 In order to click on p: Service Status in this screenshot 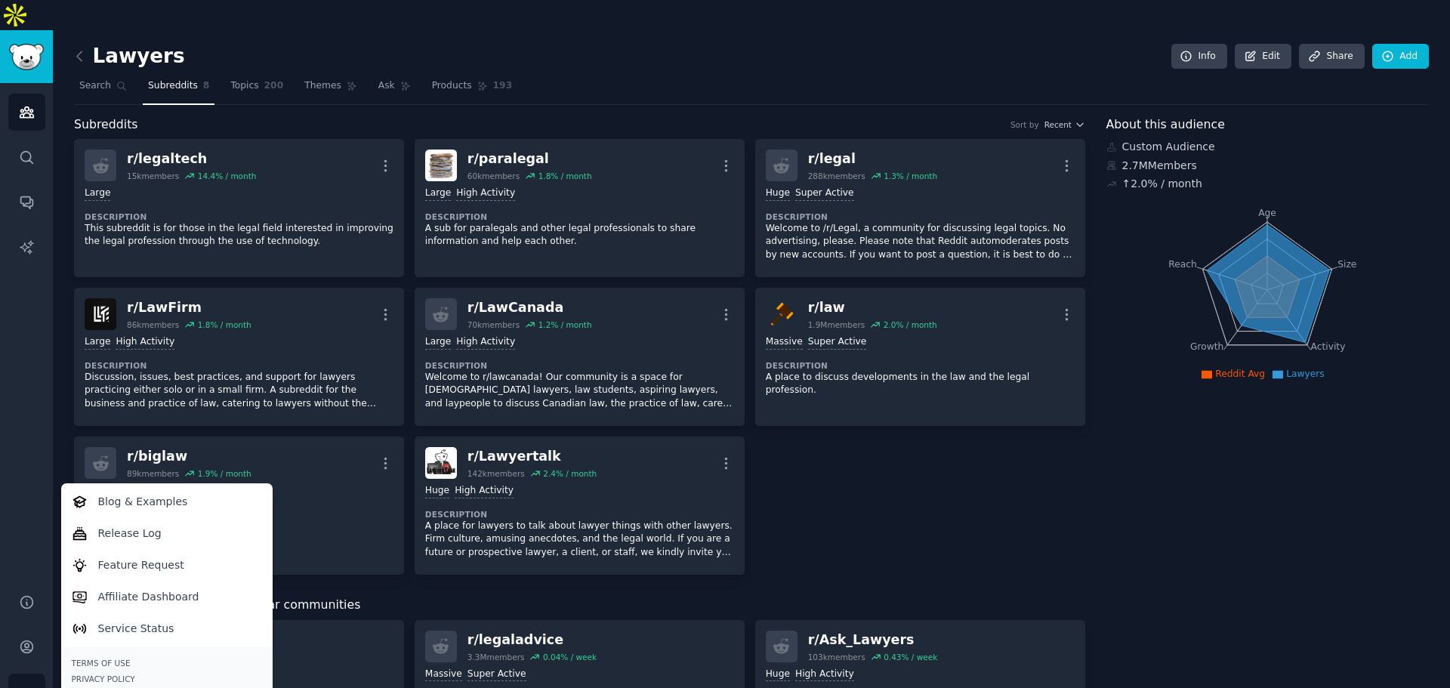, I will do `click(136, 628)`.